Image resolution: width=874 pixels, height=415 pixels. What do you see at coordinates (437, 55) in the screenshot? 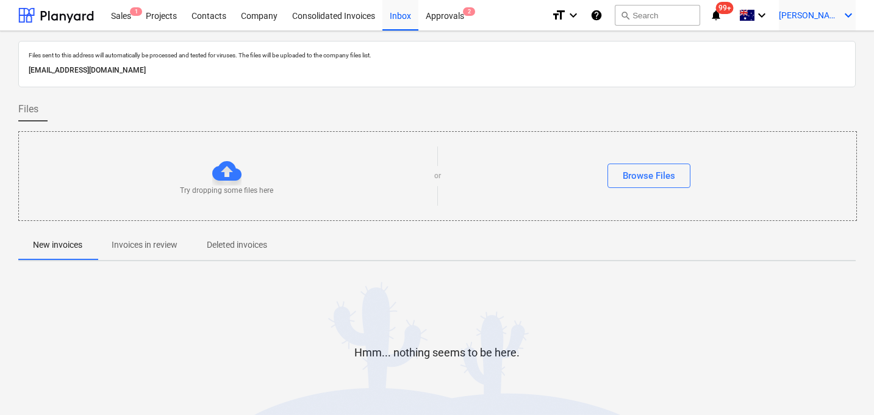
I see `p: Files sent to this address will automatically be processed and tested for viruses. The files will...` at bounding box center [437, 55].